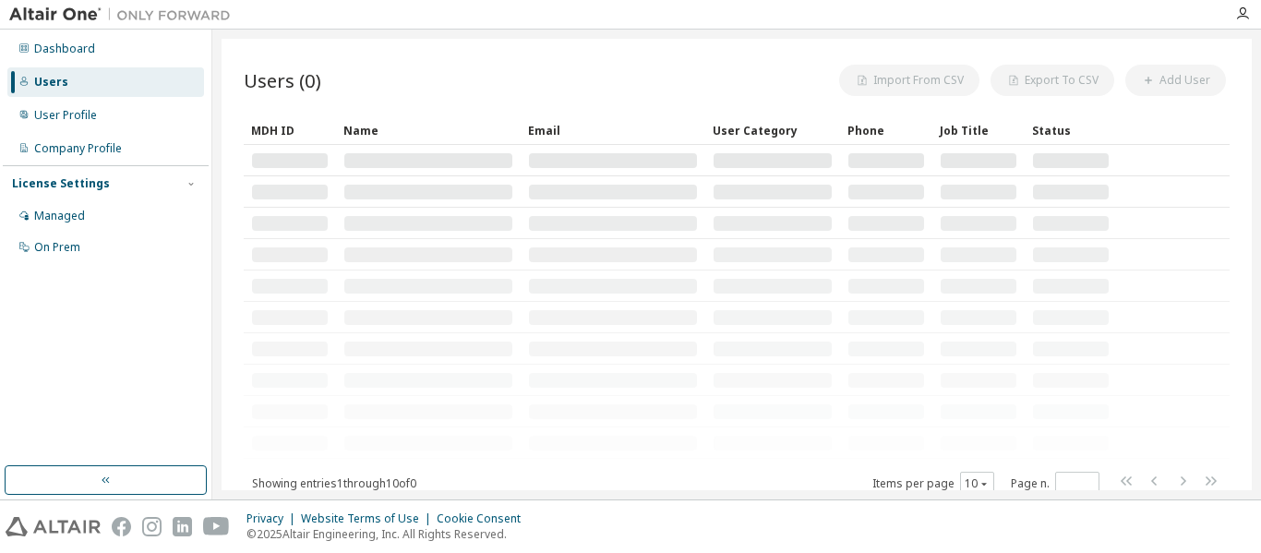 Image resolution: width=1261 pixels, height=553 pixels. I want to click on div: Job Title, so click(979, 130).